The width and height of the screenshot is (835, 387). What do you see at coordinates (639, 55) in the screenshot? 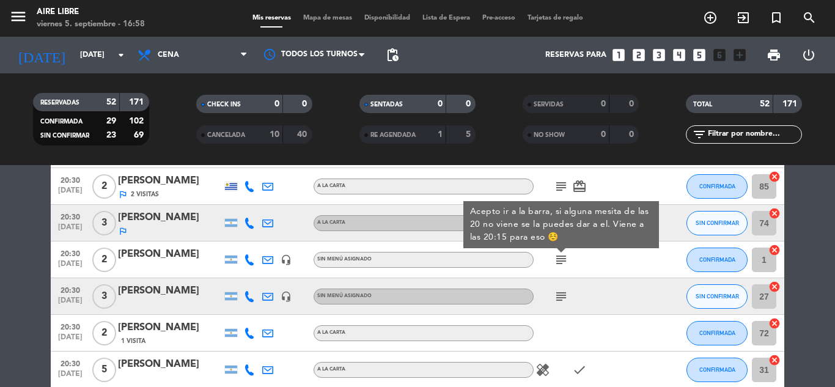
I see `i: looks_two` at bounding box center [639, 55].